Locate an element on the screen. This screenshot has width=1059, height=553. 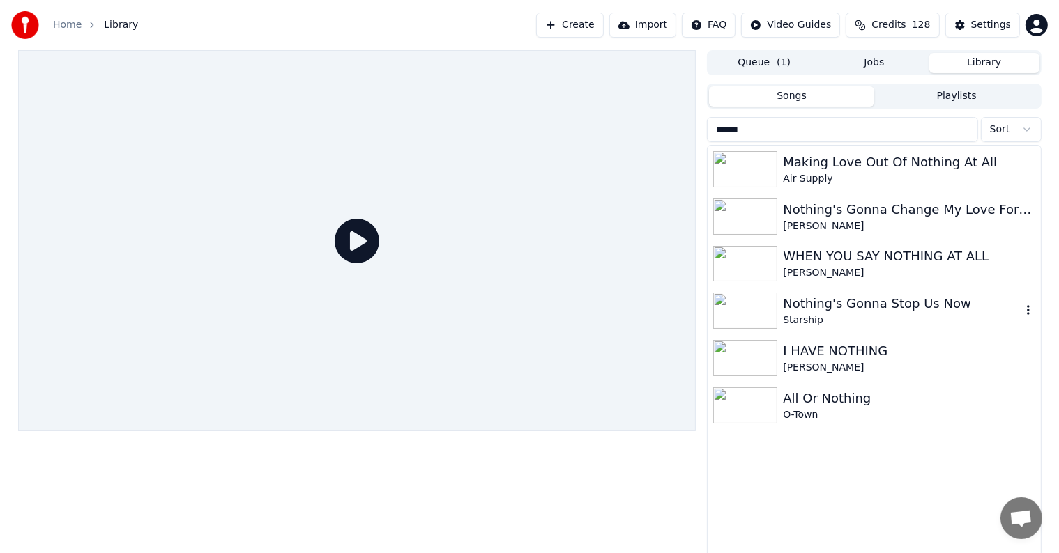
div: Nothing's Gonna Change My Love For You is located at coordinates (908, 210).